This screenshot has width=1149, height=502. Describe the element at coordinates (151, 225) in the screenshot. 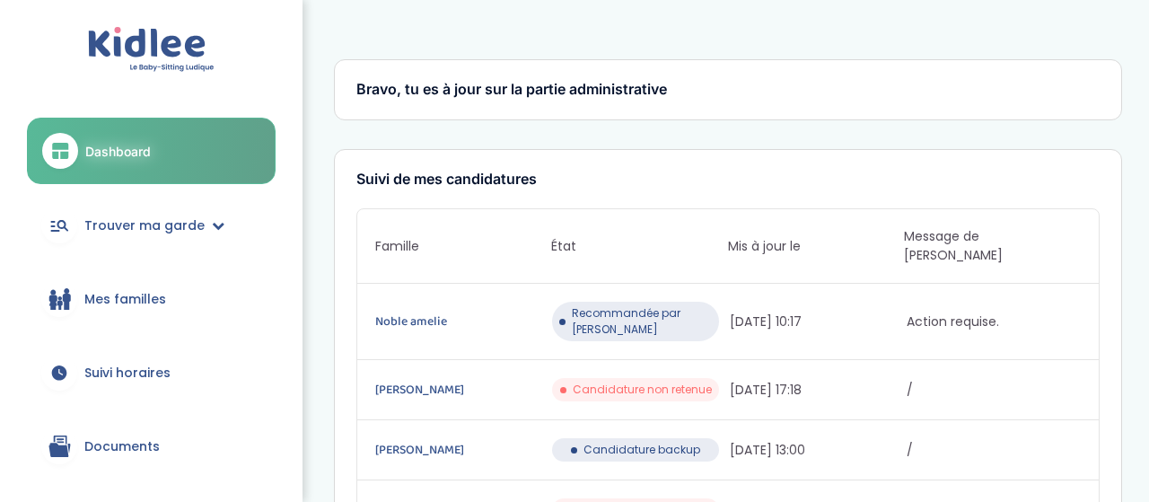

I see `a: Trouver ma garde` at that location.